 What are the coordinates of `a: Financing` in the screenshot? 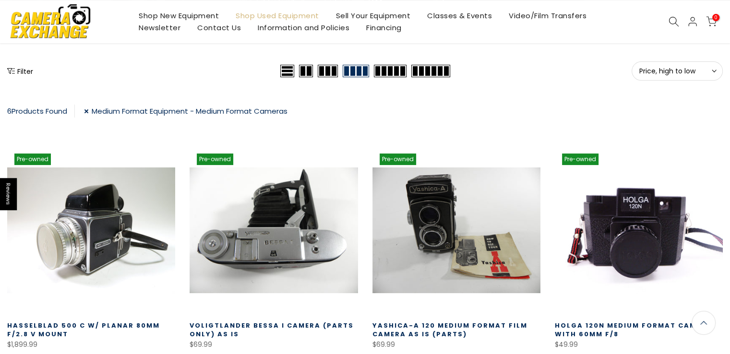 It's located at (384, 27).